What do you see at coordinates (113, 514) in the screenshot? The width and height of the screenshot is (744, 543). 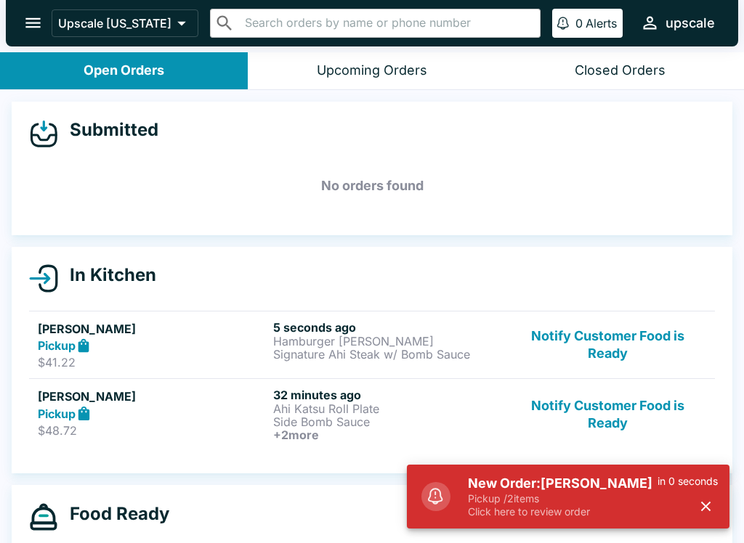 I see `h4: Food Ready` at bounding box center [113, 514].